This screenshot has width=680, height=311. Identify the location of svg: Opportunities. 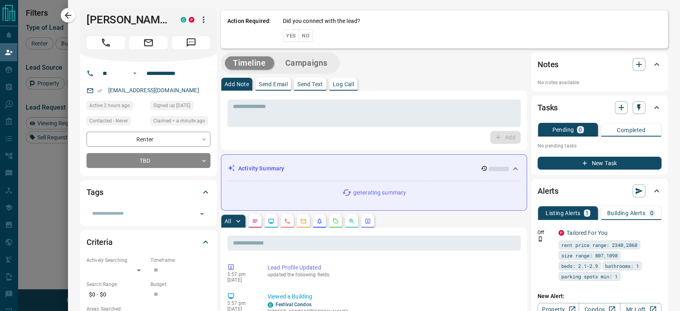
(352, 221).